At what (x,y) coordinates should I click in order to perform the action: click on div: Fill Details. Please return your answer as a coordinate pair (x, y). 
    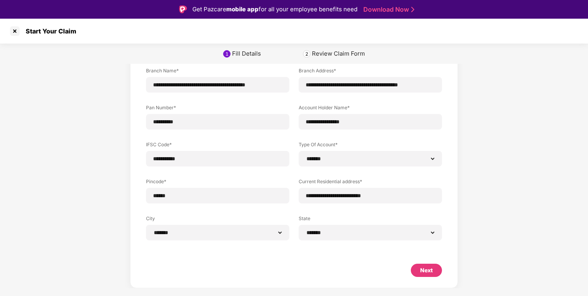
    Looking at the image, I should click on (246, 54).